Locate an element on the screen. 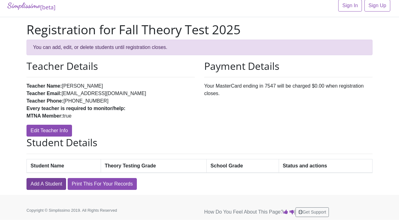 The image size is (399, 222). strong: Teacher Phone: is located at coordinates (45, 101).